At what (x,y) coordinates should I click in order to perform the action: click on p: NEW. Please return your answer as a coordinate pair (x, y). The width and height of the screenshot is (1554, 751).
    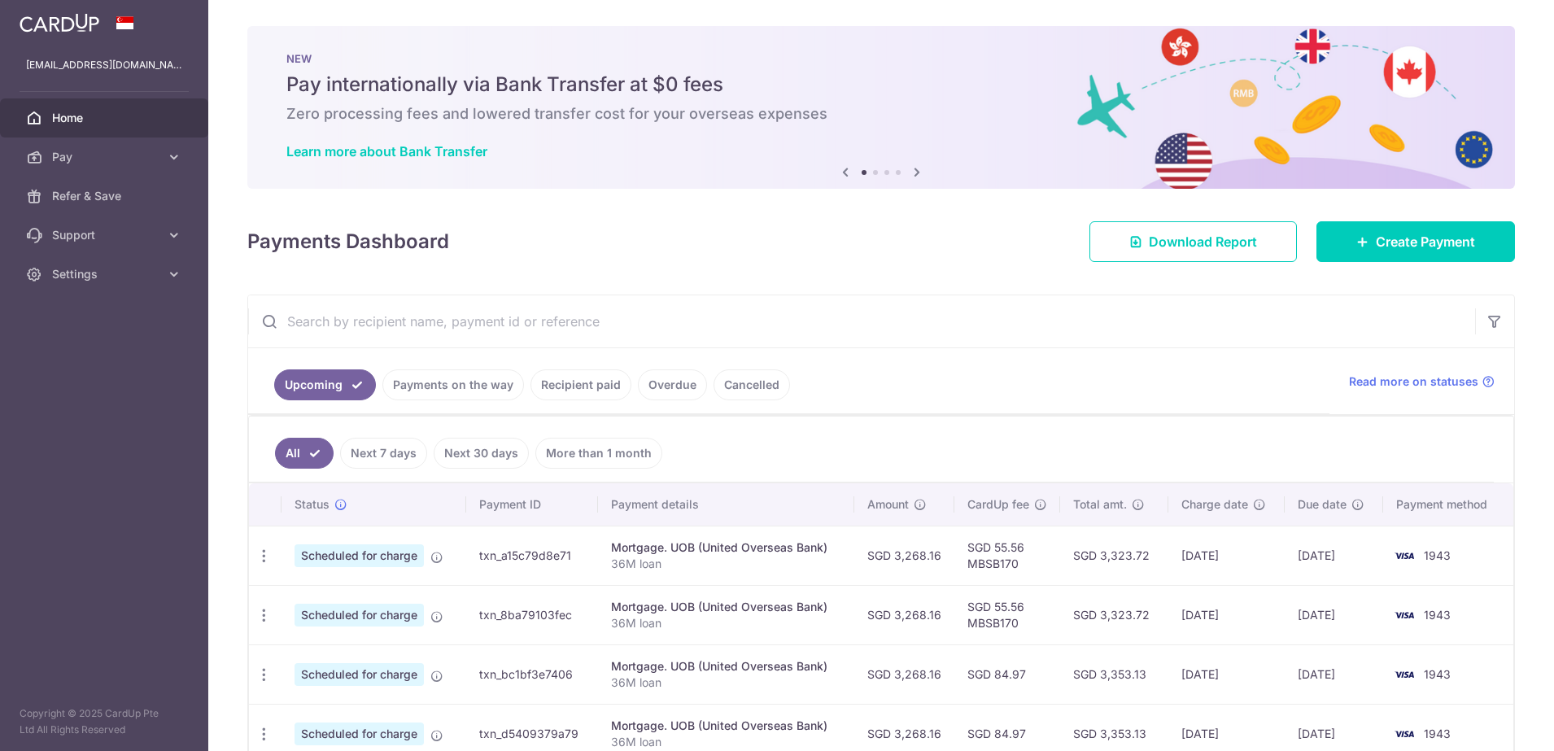
    Looking at the image, I should click on (881, 59).